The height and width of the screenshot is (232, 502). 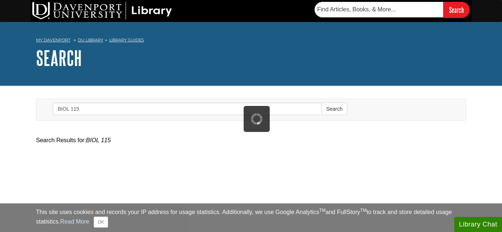 What do you see at coordinates (187, 109) in the screenshot?
I see `input: Enter Search Words` at bounding box center [187, 109].